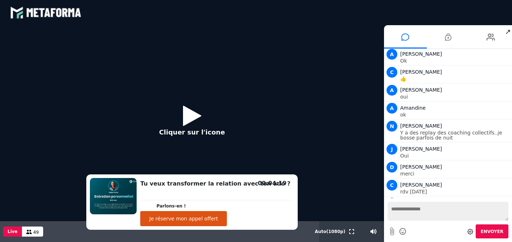 The image size is (512, 242). Describe the element at coordinates (492, 231) in the screenshot. I see `button: Envoyer` at that location.